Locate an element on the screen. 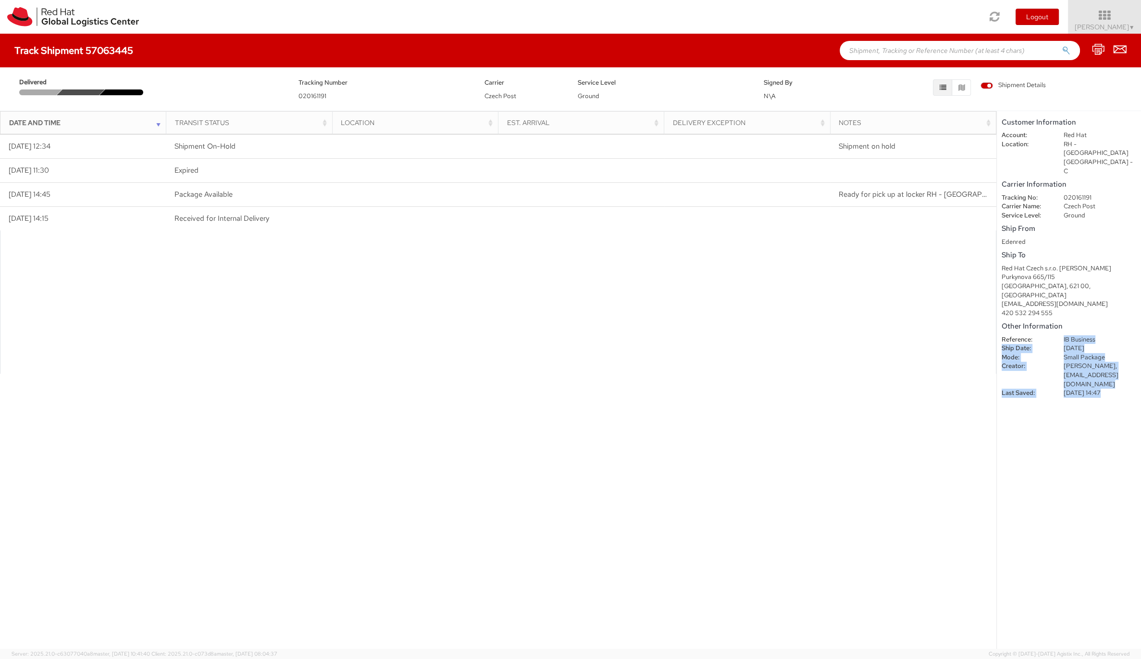  h5: Tracking Number is located at coordinates (384, 83).